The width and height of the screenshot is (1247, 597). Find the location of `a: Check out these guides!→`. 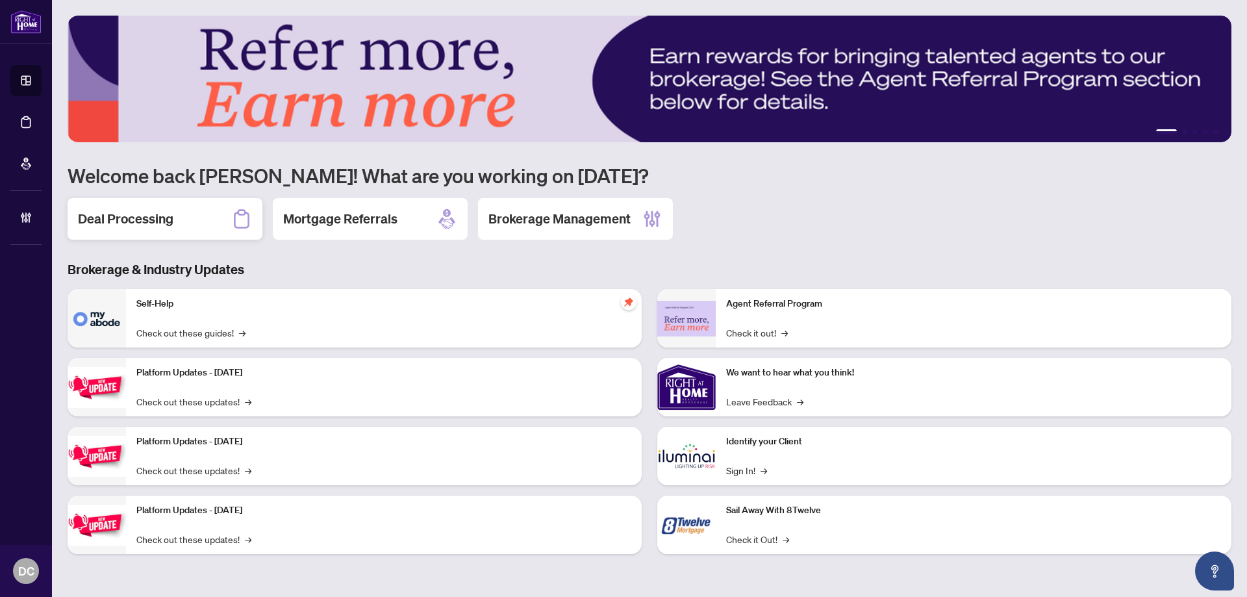

a: Check out these guides!→ is located at coordinates (191, 333).